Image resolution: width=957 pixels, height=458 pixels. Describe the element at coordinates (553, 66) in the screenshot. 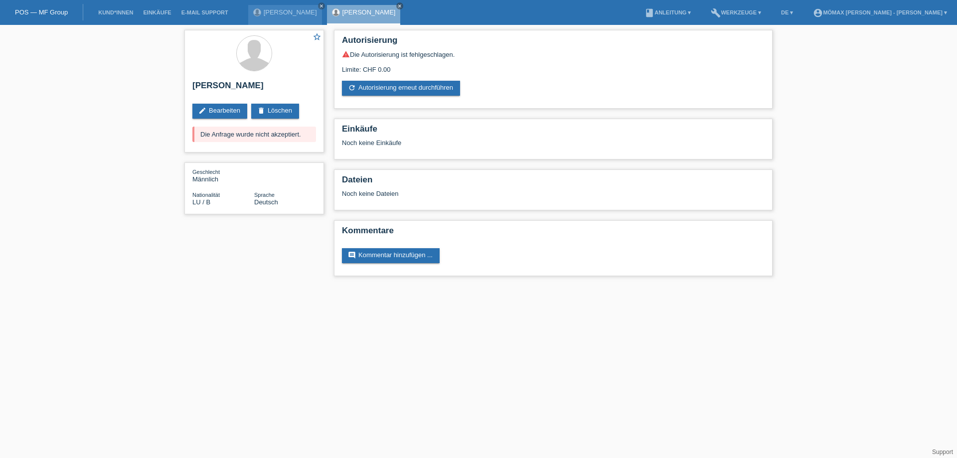

I see `div: Limite: CHF 0.00` at that location.